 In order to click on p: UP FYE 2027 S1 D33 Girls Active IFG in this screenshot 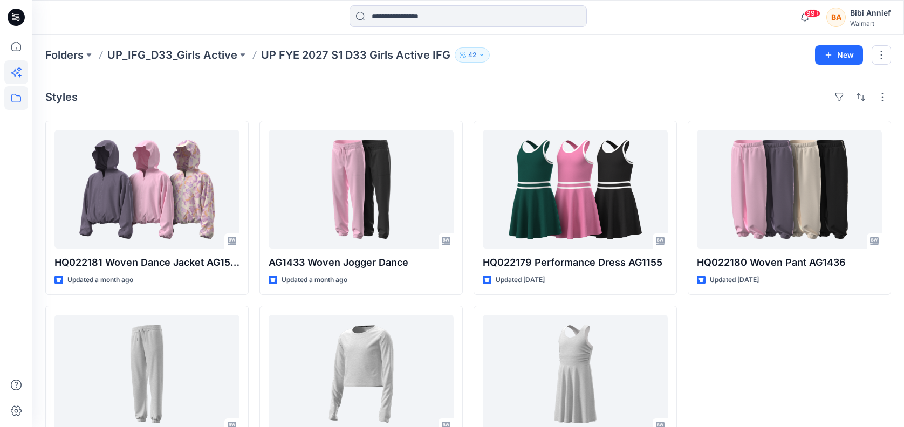, I will do `click(356, 55)`.